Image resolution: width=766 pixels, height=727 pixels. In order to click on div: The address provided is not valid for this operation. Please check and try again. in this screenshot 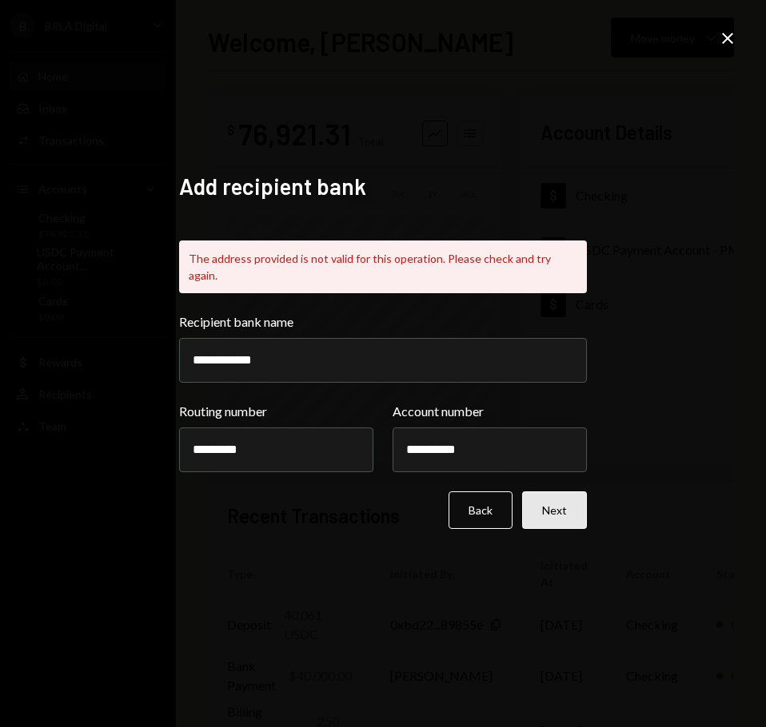, I will do `click(383, 267)`.